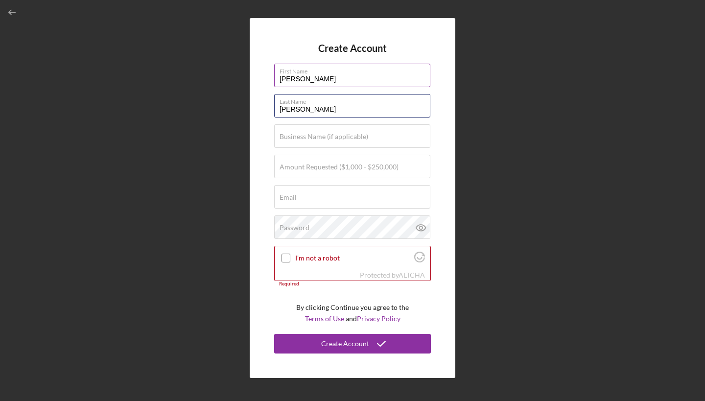 Image resolution: width=705 pixels, height=401 pixels. What do you see at coordinates (294, 228) in the screenshot?
I see `label: Password` at bounding box center [294, 228].